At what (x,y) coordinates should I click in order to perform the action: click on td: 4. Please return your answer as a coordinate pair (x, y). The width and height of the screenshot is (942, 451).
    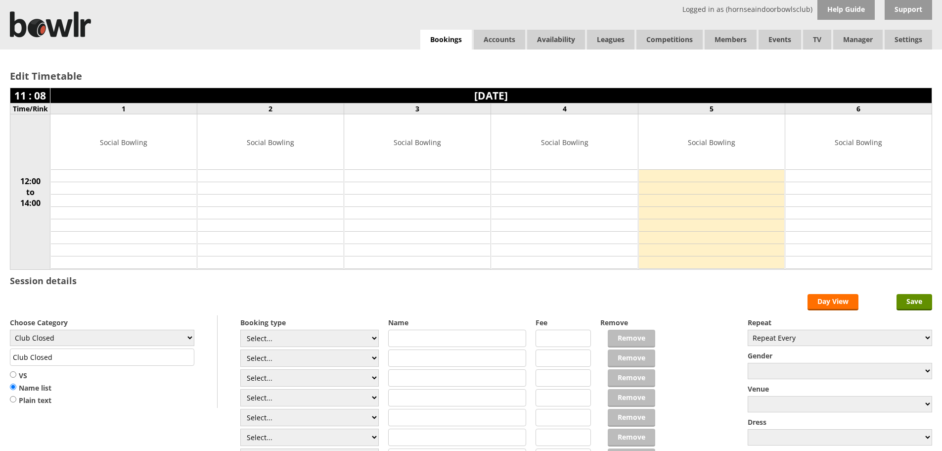
    Looking at the image, I should click on (564, 109).